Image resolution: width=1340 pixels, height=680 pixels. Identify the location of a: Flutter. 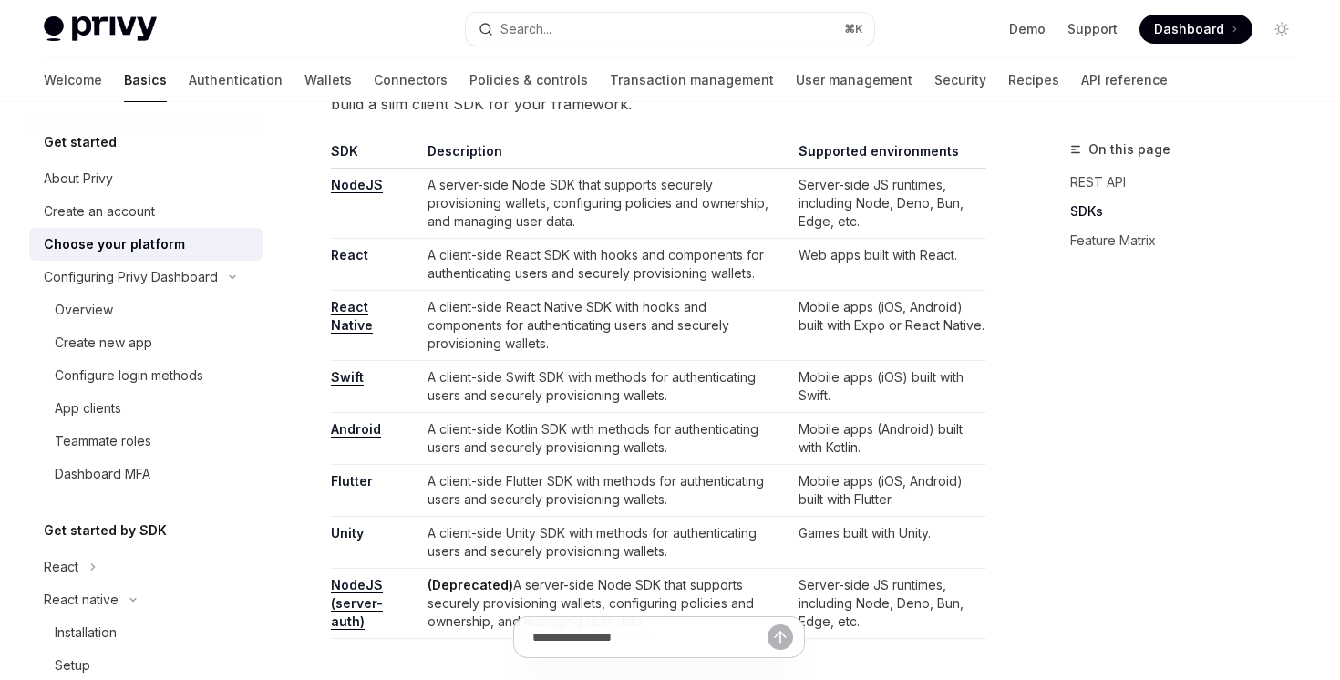
(352, 481).